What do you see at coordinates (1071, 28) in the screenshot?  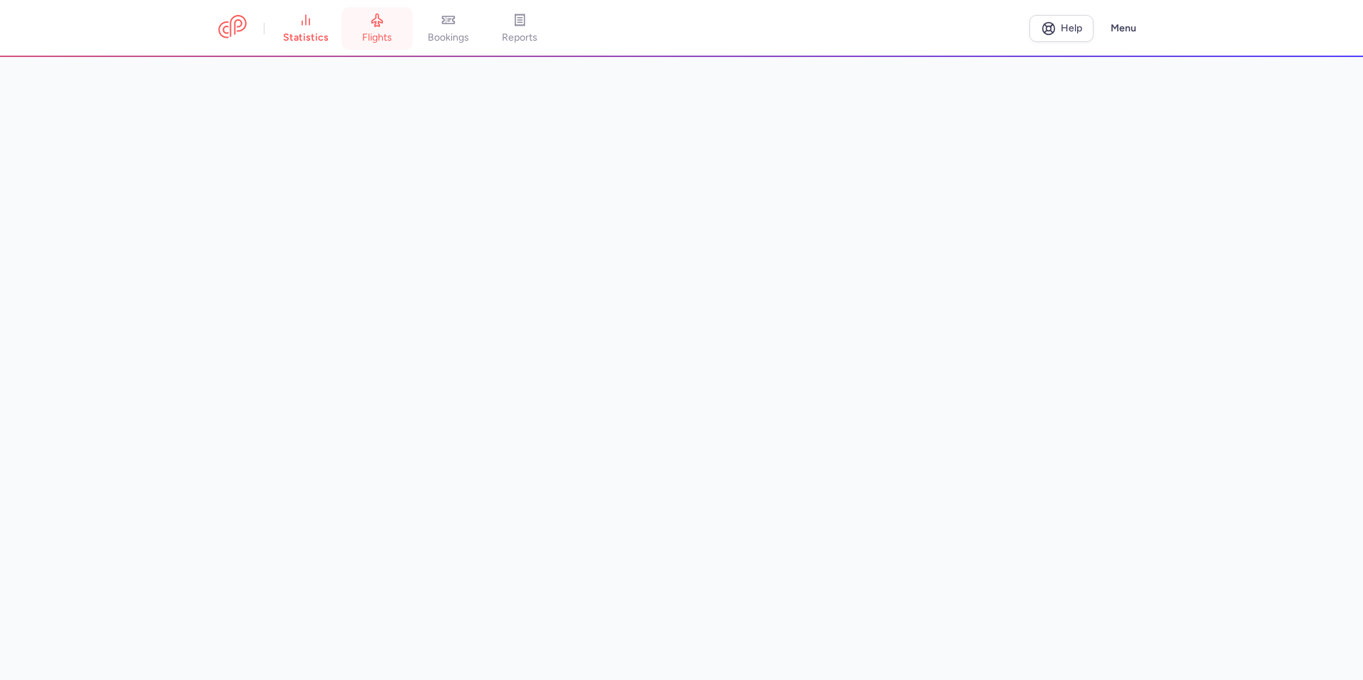 I see `span: Help` at bounding box center [1071, 28].